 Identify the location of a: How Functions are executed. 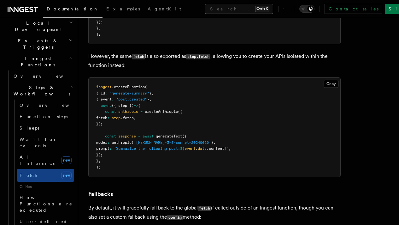
(45, 204).